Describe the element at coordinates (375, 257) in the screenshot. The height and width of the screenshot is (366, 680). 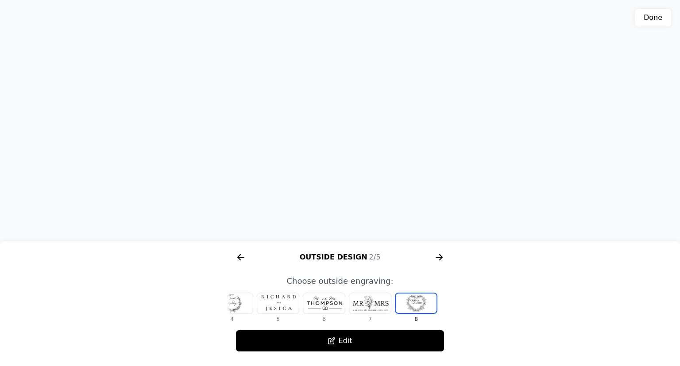
I see `span: 2/5` at that location.